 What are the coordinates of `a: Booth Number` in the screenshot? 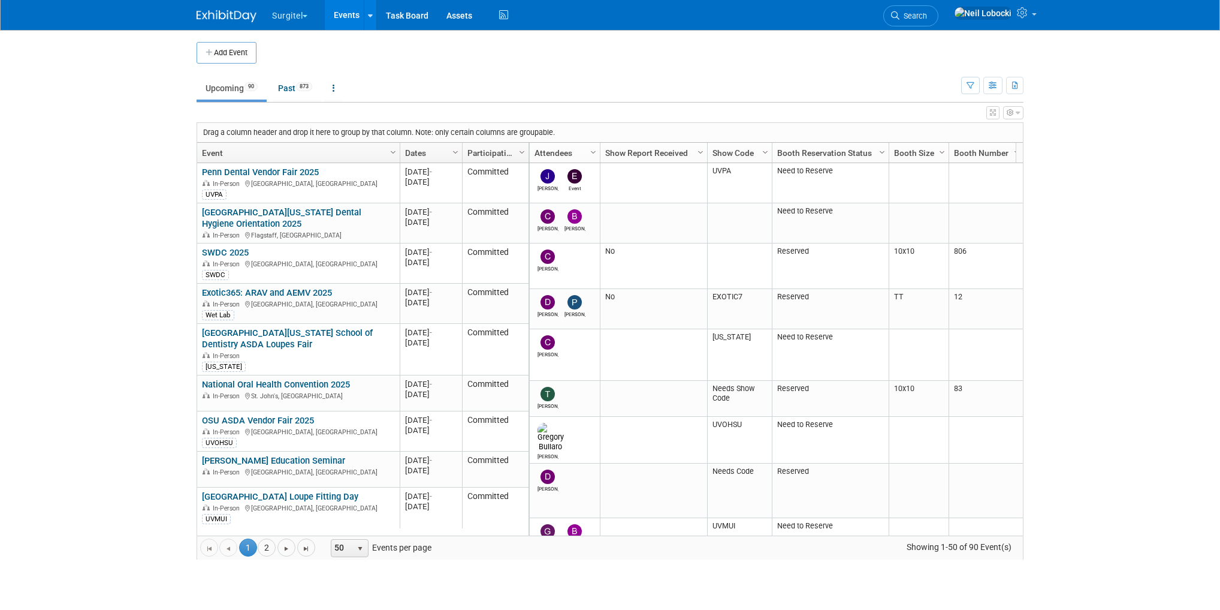 It's located at (985, 153).